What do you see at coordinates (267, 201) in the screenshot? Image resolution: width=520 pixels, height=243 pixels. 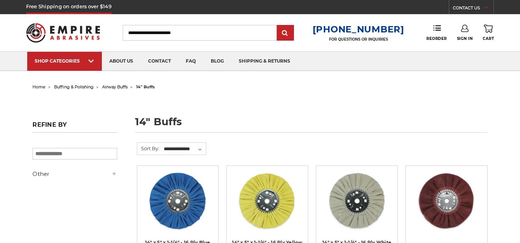 I see `img: 14 inch yellow mill treated Polishing Machine Airway Buff` at bounding box center [267, 201].